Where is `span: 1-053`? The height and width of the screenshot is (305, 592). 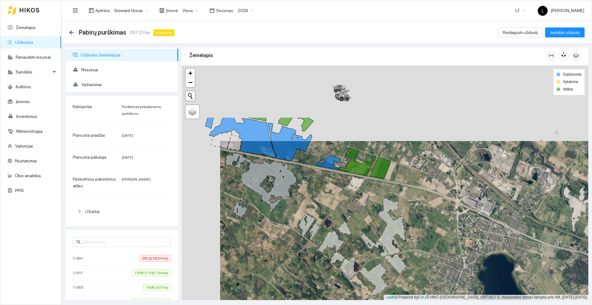 span: 1-053 is located at coordinates (80, 287).